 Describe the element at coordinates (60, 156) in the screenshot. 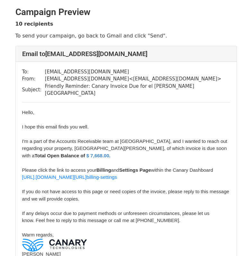

I see `b: Total Open Balance of` at that location.